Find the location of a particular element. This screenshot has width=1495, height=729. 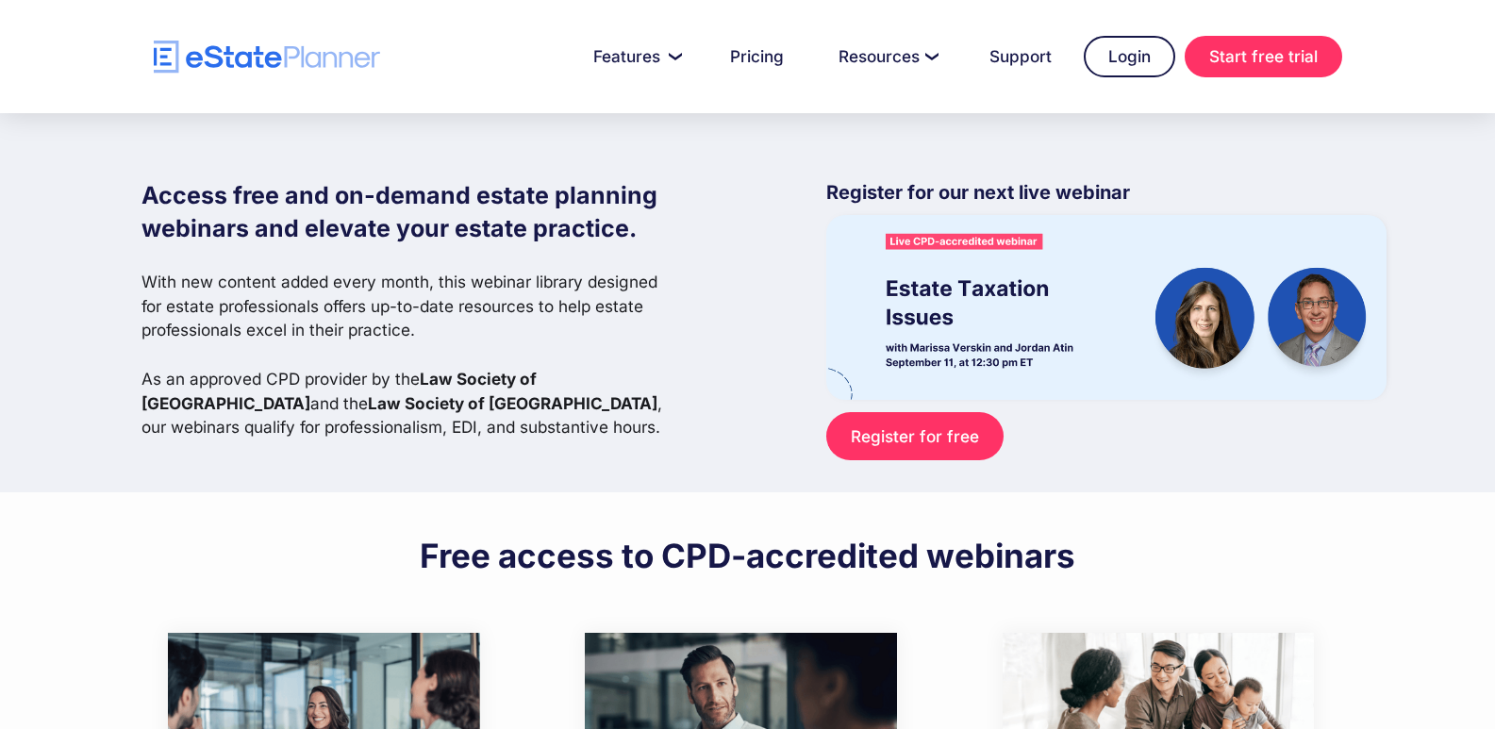

a: home is located at coordinates (267, 57).